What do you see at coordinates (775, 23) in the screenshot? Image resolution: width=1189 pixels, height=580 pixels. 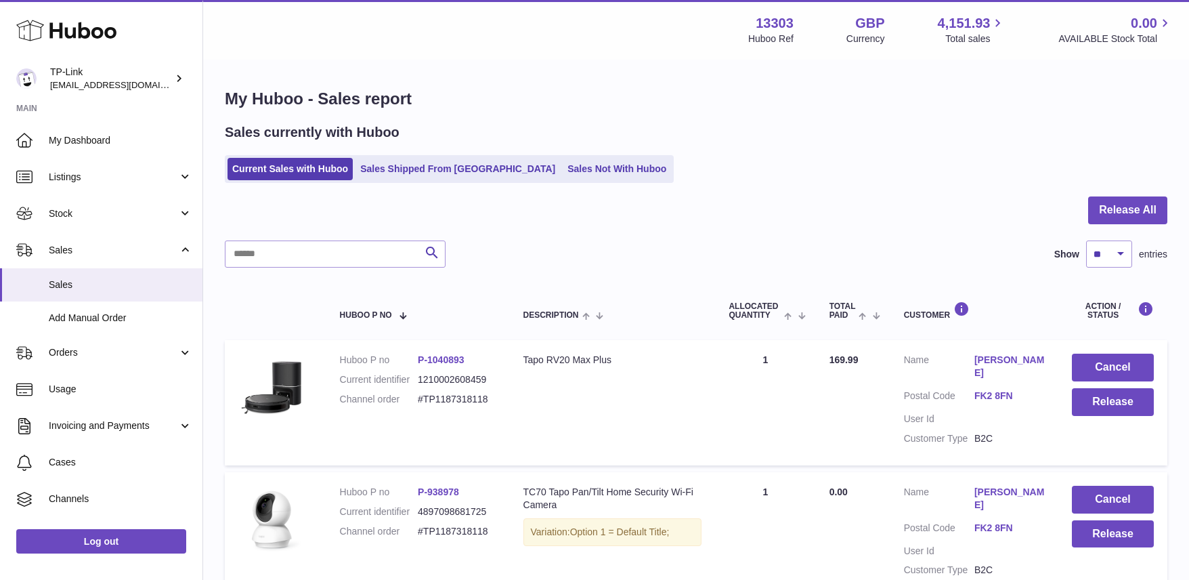 I see `strong: 13303` at bounding box center [775, 23].